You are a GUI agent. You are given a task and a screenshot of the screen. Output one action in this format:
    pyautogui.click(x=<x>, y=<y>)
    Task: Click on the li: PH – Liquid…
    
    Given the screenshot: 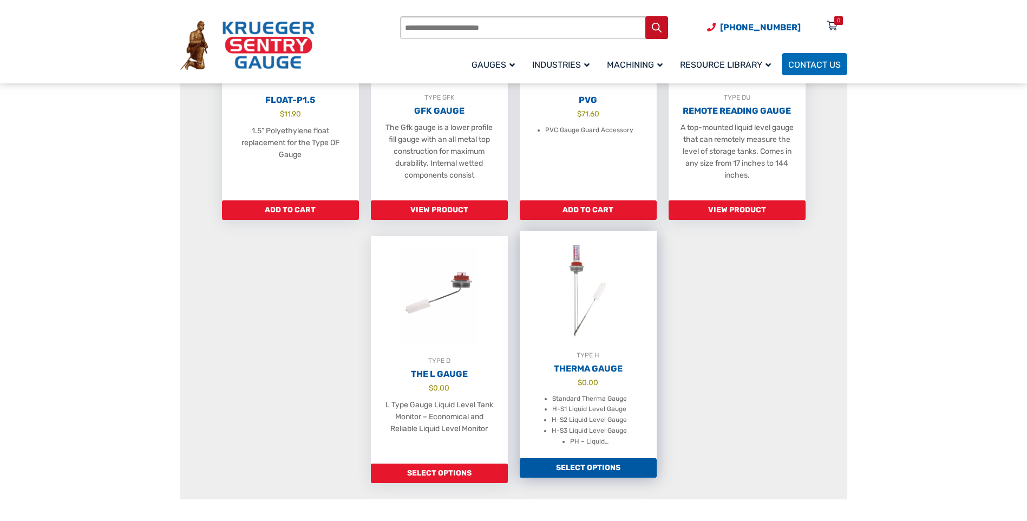 What is the action you would take?
    pyautogui.click(x=589, y=442)
    